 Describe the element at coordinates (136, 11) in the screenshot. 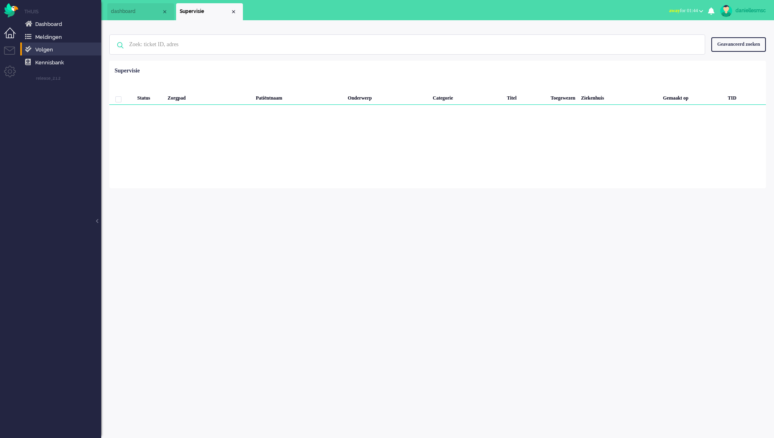

I see `span: dashboard` at that location.